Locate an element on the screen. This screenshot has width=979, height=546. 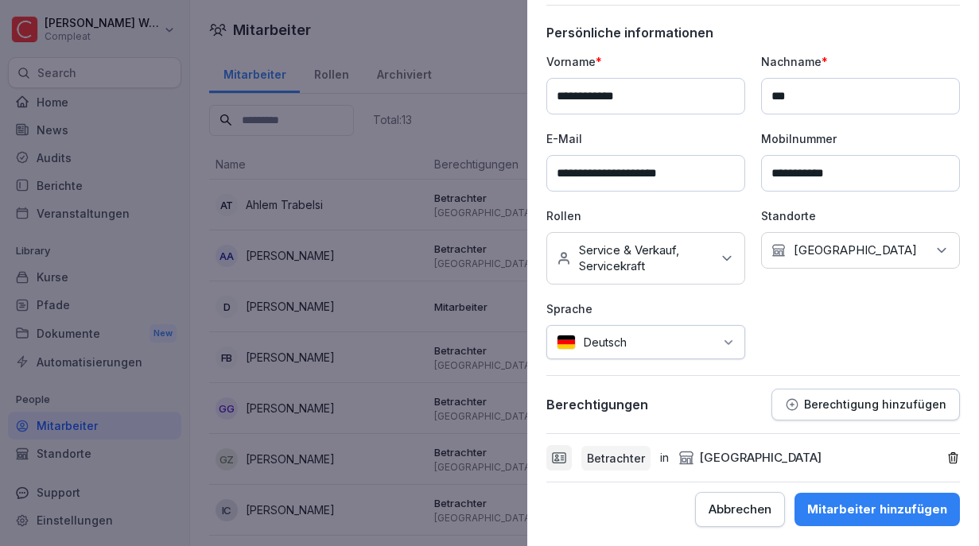
p: Service & Verkauf, Servicekraft is located at coordinates (645, 258).